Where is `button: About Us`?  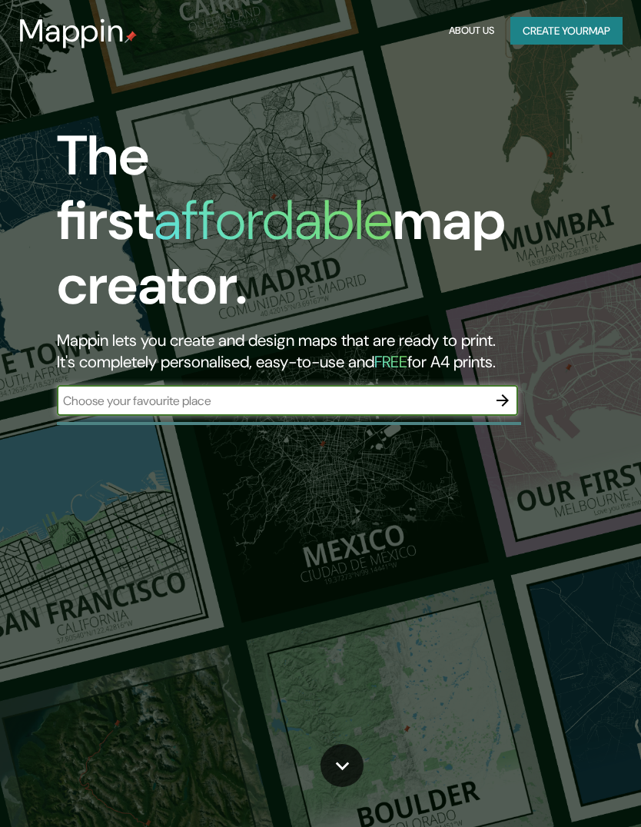
button: About Us is located at coordinates (471, 31).